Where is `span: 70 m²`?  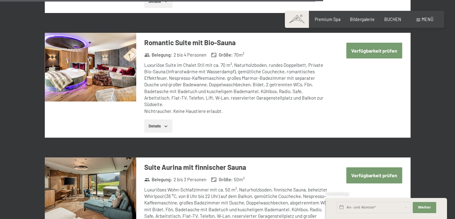 span: 70 m² is located at coordinates (239, 55).